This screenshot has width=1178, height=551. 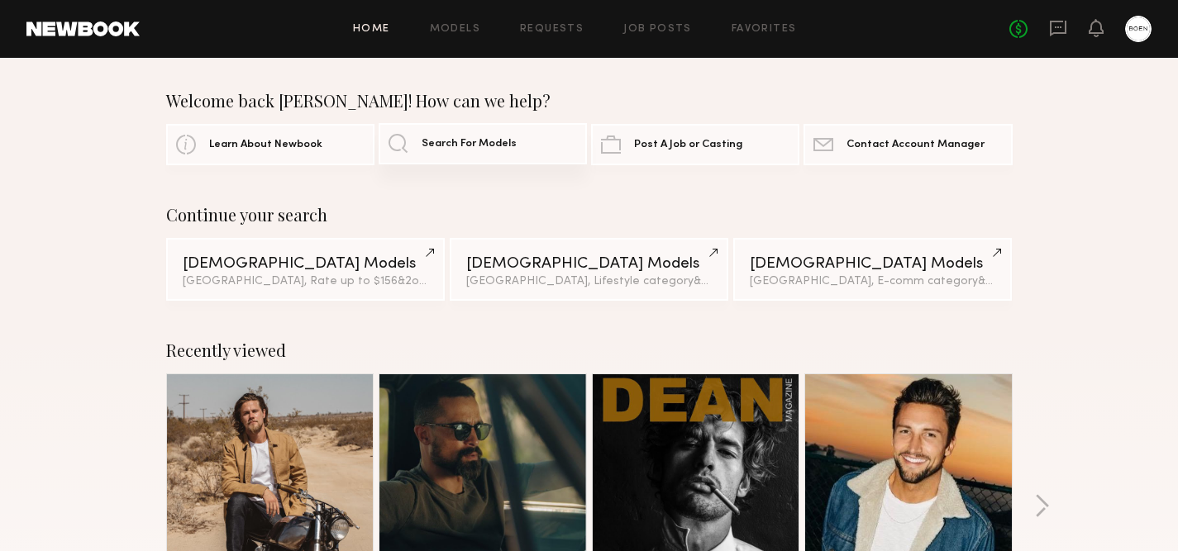 What do you see at coordinates (657, 29) in the screenshot?
I see `a: Job Posts` at bounding box center [657, 29].